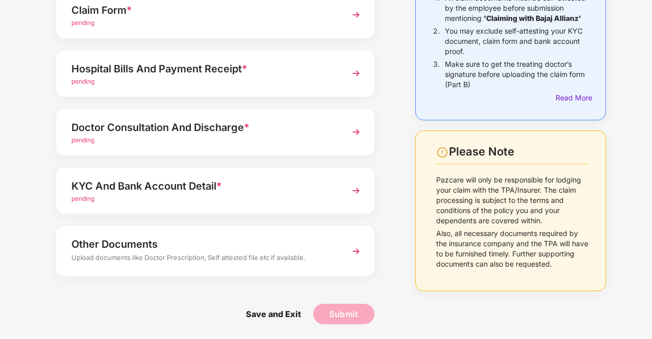  I want to click on div: Other Documents, so click(203, 244).